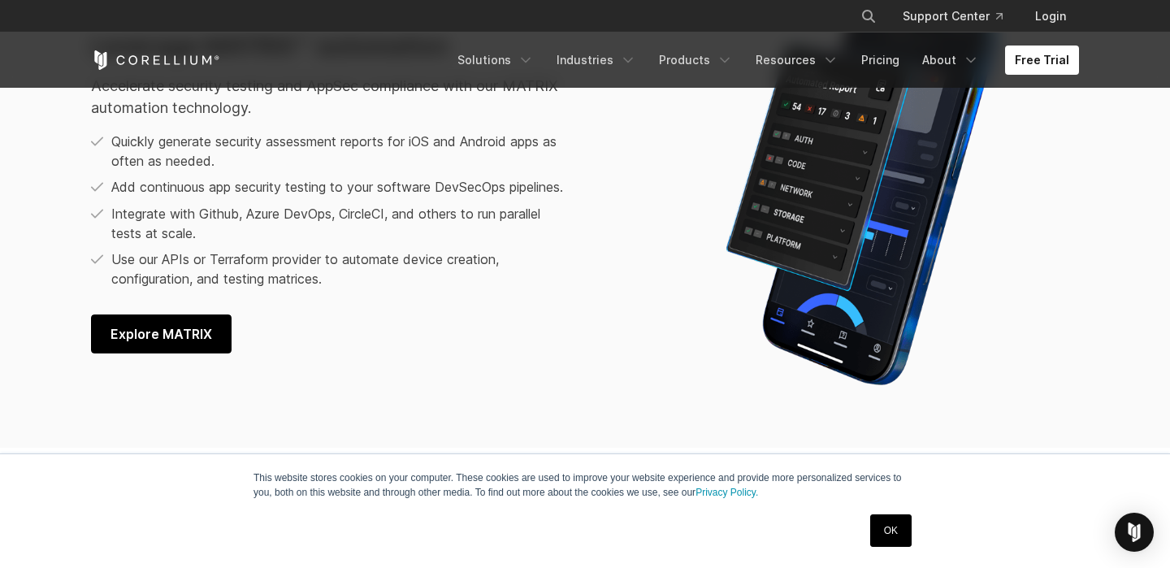  What do you see at coordinates (726, 492) in the screenshot?
I see `a: Privacy Policy.` at bounding box center [726, 492].